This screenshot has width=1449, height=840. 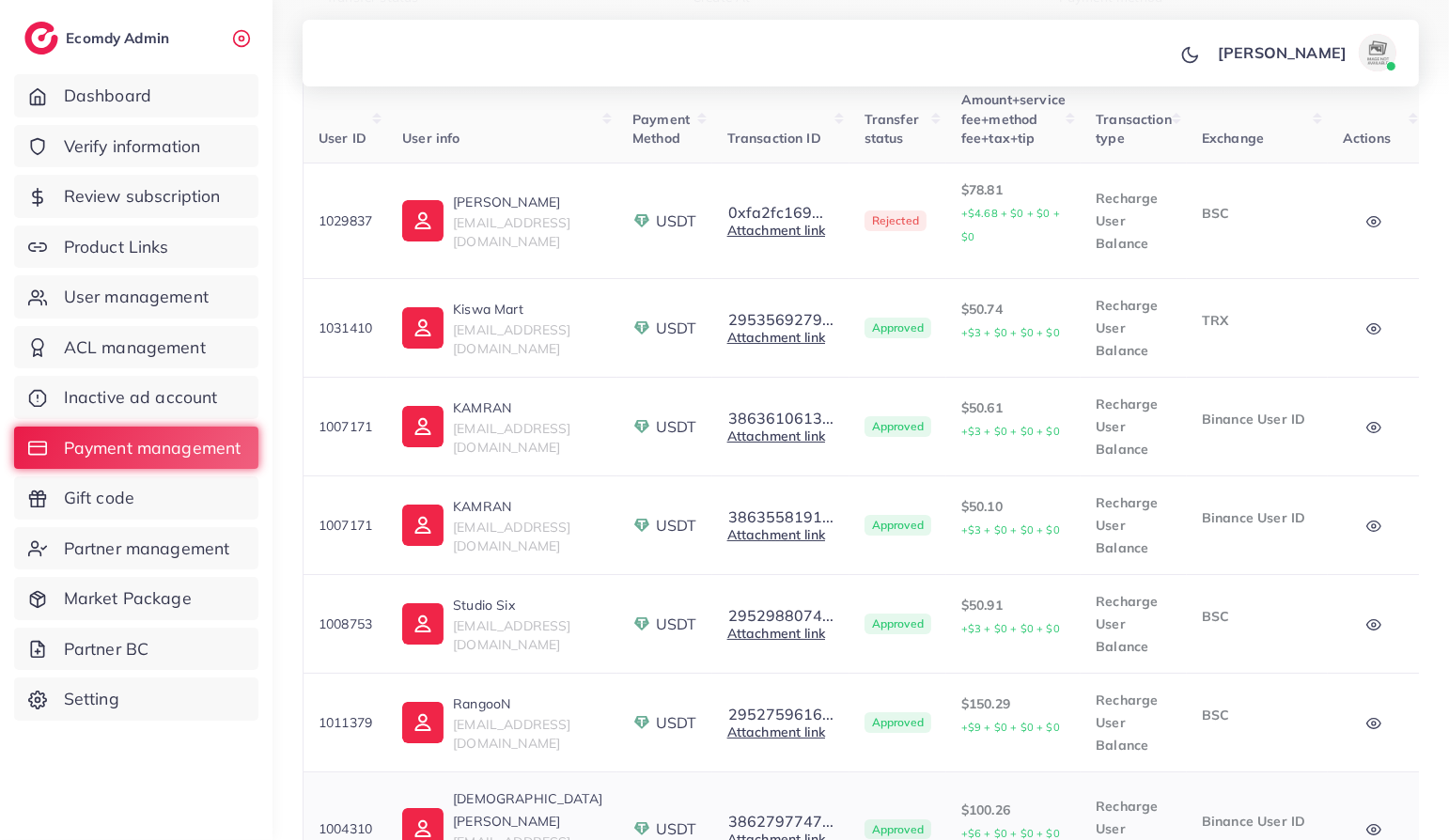 What do you see at coordinates (1258, 320) in the screenshot?
I see `p: TRX` at bounding box center [1258, 320].